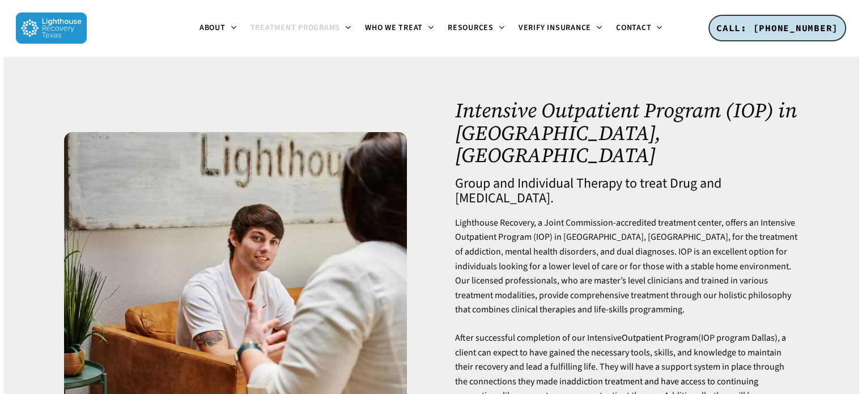  I want to click on span: Contact, so click(634, 28).